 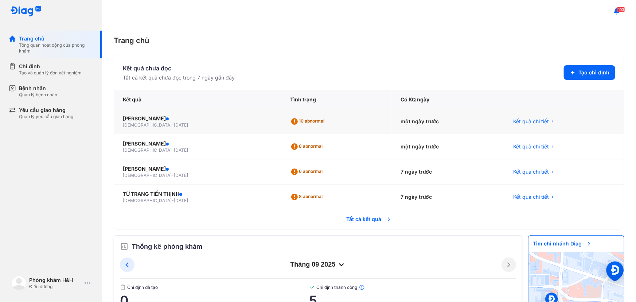 I want to click on button: Tạo chỉ định, so click(x=589, y=73).